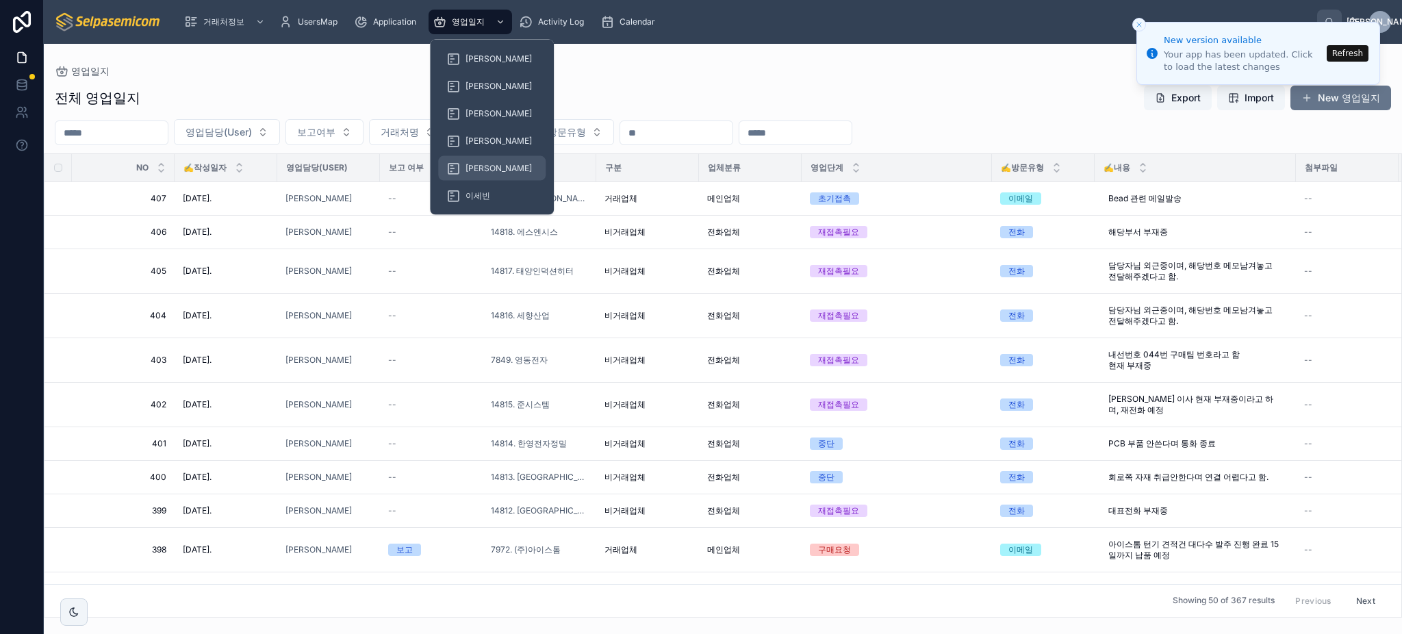 The image size is (1402, 634). Describe the element at coordinates (897, 477) in the screenshot. I see `a: 중단` at that location.